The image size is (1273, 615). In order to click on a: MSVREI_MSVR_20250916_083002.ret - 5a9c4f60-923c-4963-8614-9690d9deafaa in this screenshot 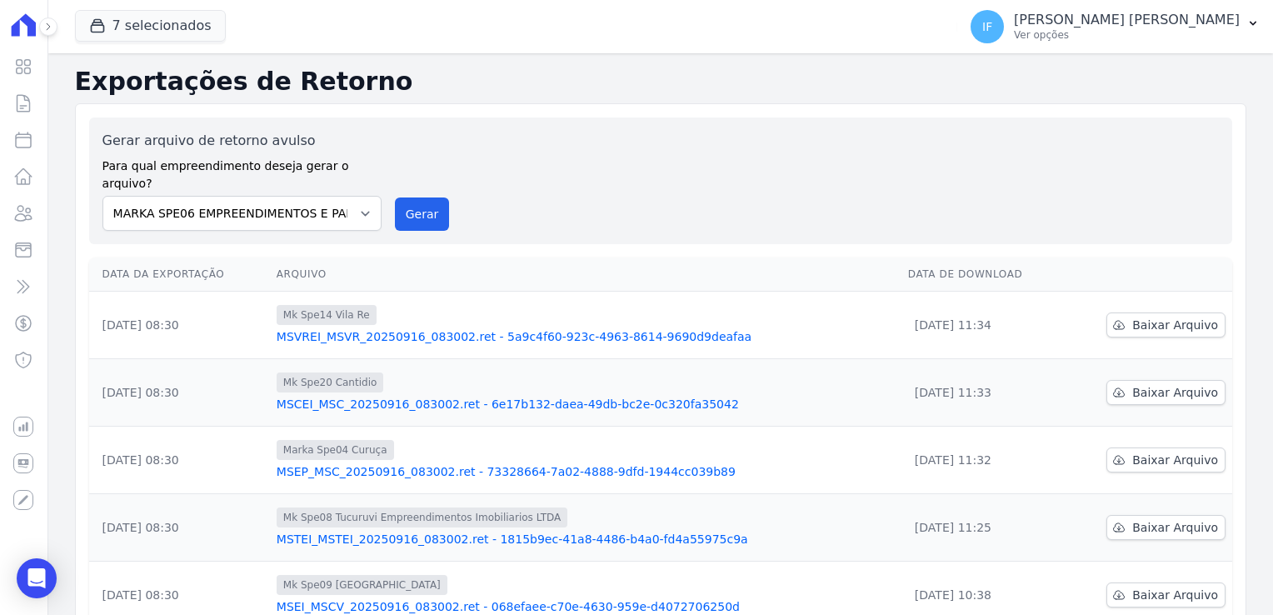, I will do `click(586, 337)`.